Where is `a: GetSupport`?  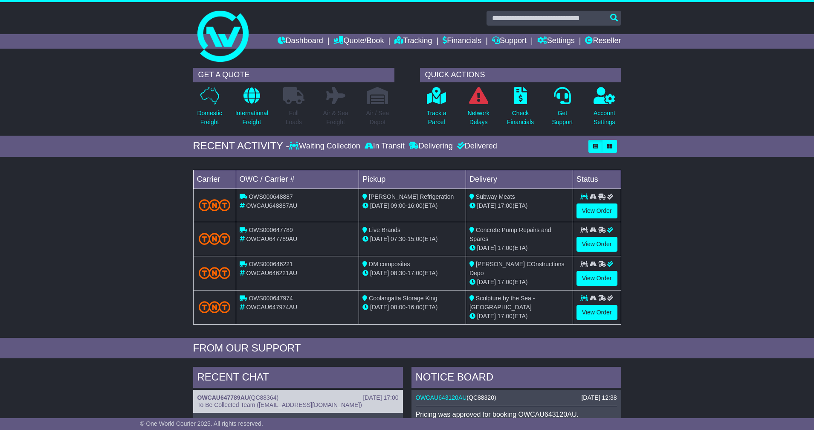
a: GetSupport is located at coordinates (562, 109).